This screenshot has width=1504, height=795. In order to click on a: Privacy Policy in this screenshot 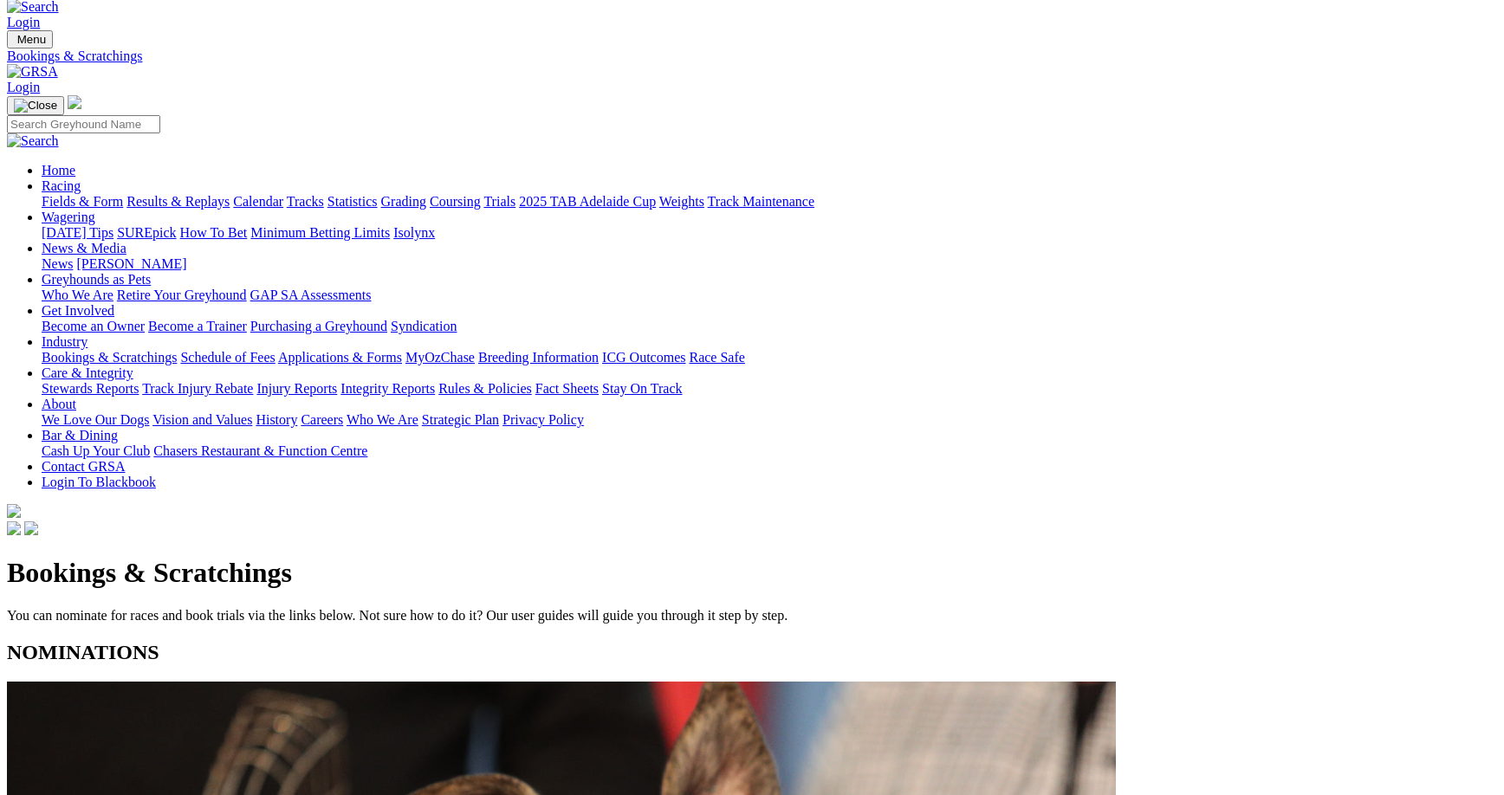, I will do `click(543, 419)`.